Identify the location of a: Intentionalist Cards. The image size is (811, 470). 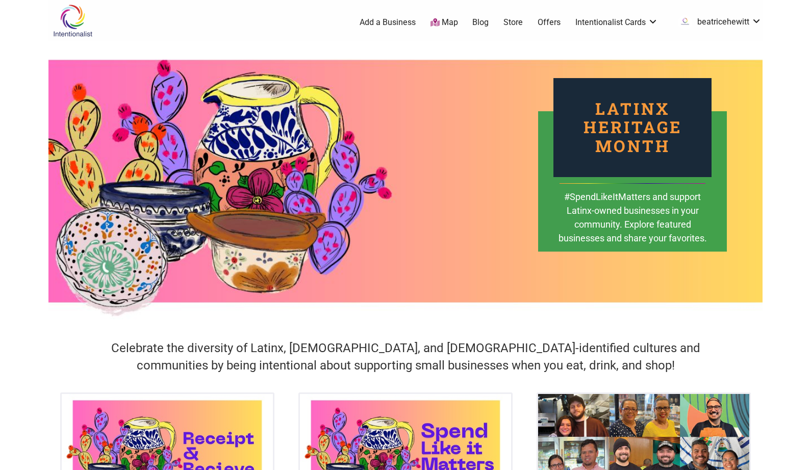
(617, 22).